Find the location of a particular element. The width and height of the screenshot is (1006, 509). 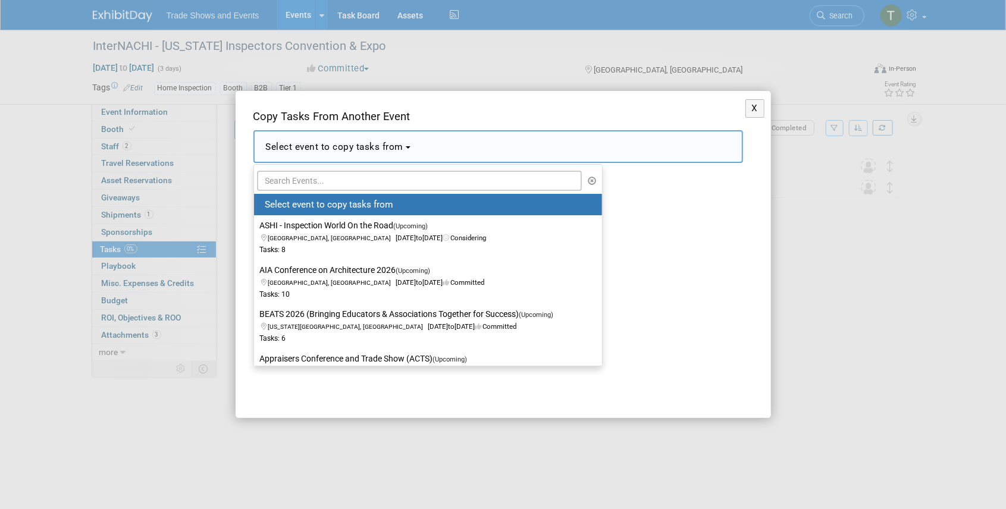

label: ASHI - Inspection World On the Road is located at coordinates (425, 237).